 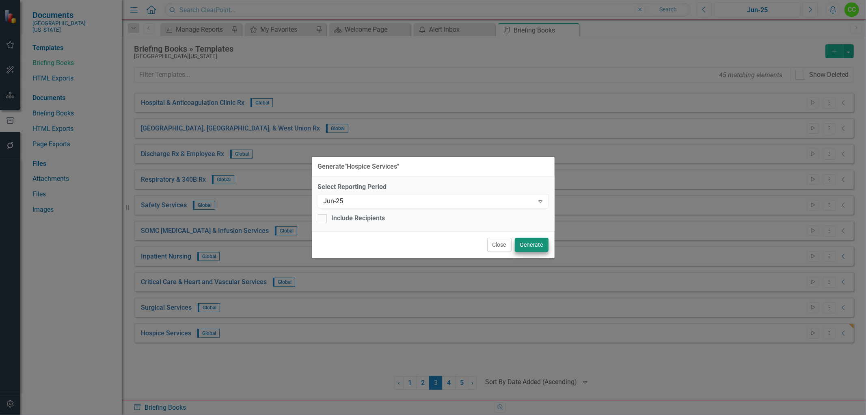 What do you see at coordinates (429, 201) in the screenshot?
I see `div: Jun-25` at bounding box center [429, 201].